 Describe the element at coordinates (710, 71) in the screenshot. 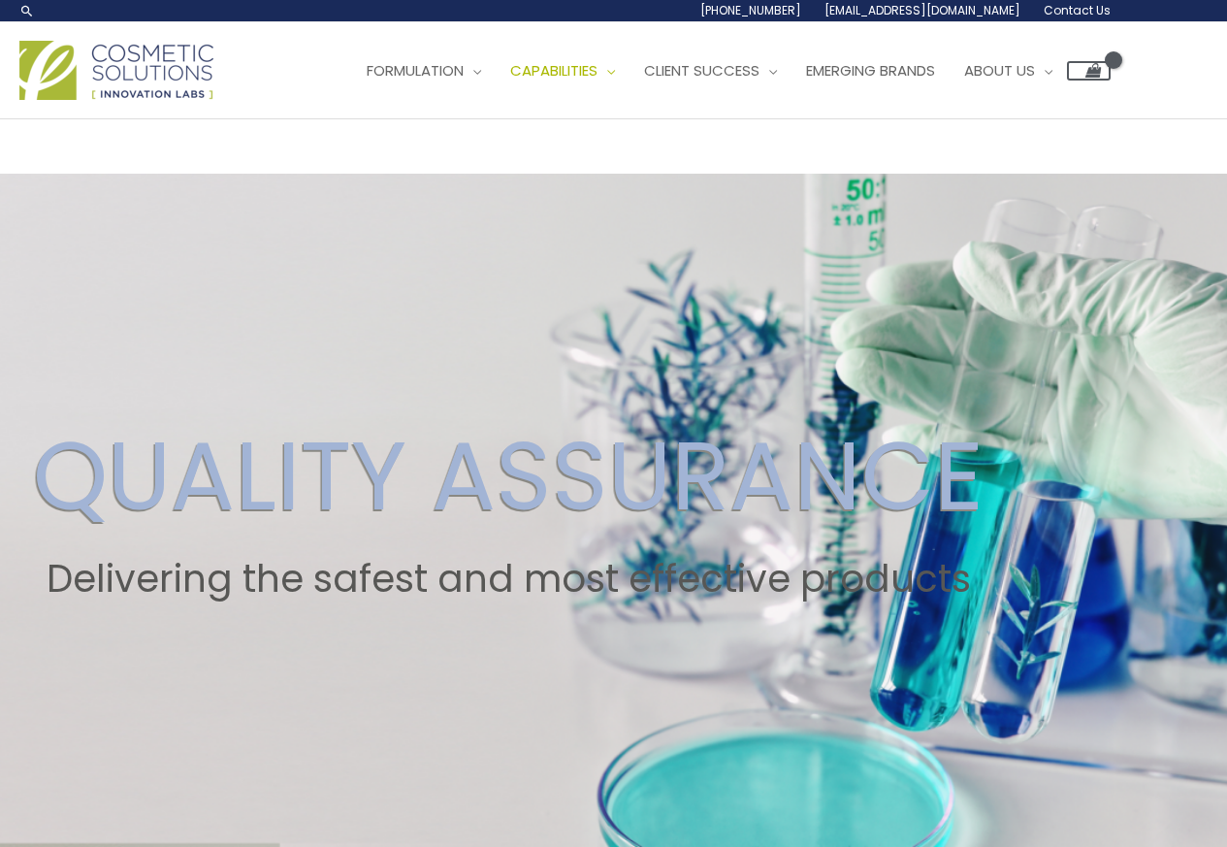

I see `a: Client Success` at that location.